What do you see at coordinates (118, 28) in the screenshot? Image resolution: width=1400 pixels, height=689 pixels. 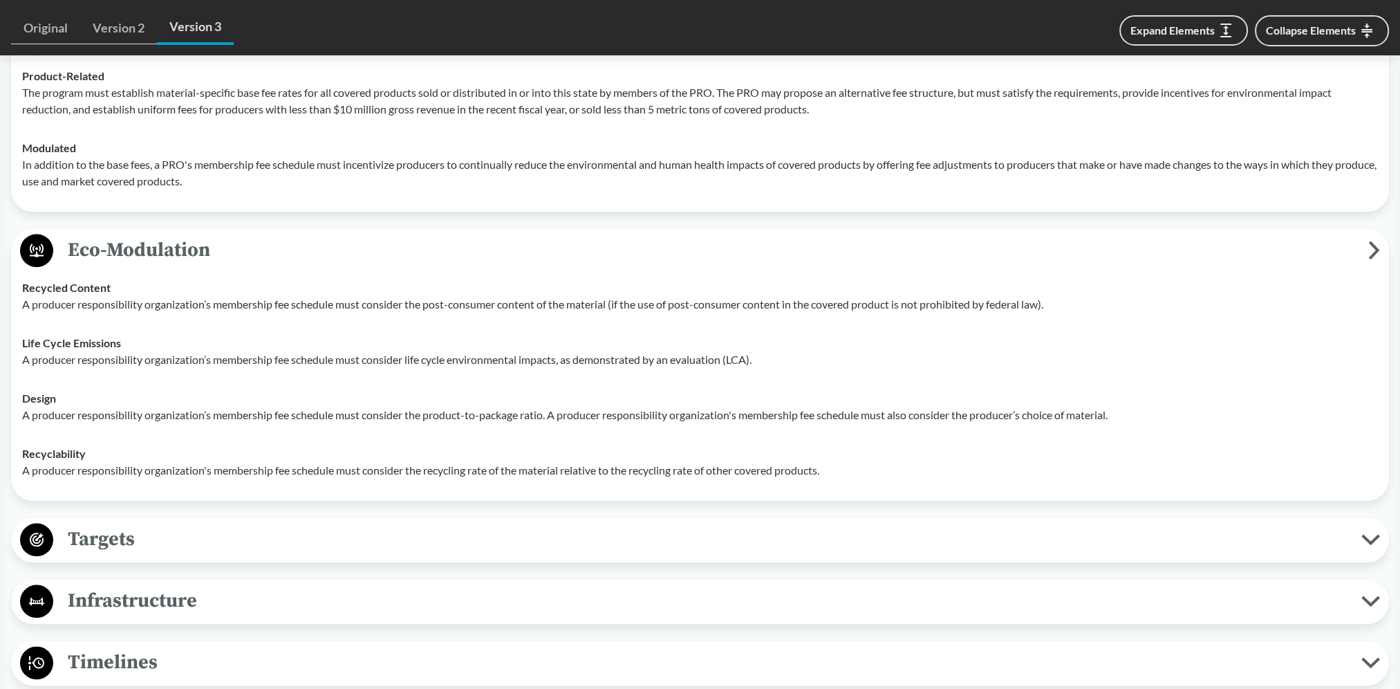 I see `a: Version 2` at bounding box center [118, 28].